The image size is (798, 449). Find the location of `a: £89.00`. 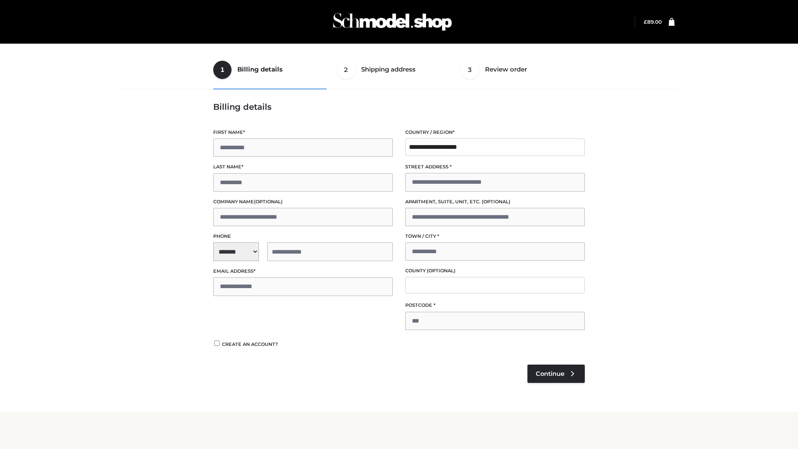

a: £89.00 is located at coordinates (653, 22).